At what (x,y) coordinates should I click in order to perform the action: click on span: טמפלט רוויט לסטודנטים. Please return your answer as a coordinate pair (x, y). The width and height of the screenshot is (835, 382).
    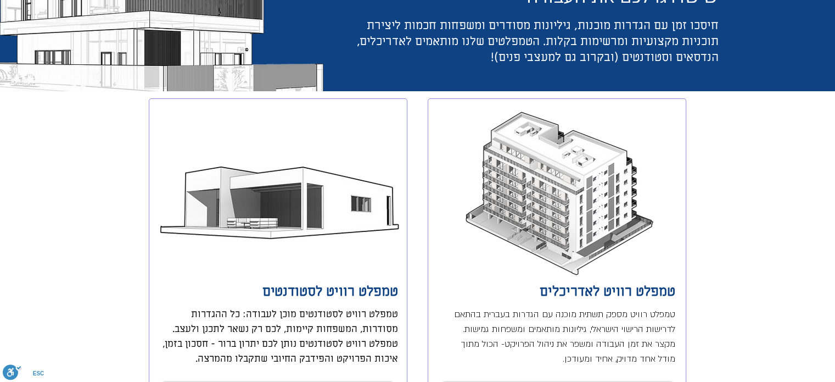
    Looking at the image, I should click on (330, 291).